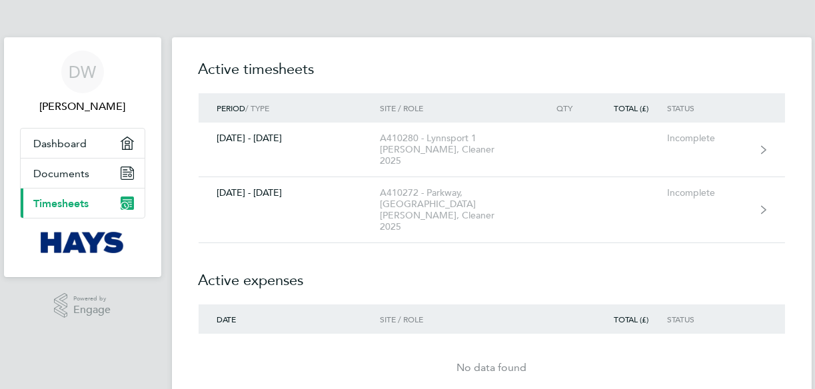  I want to click on a: Documents, so click(83, 173).